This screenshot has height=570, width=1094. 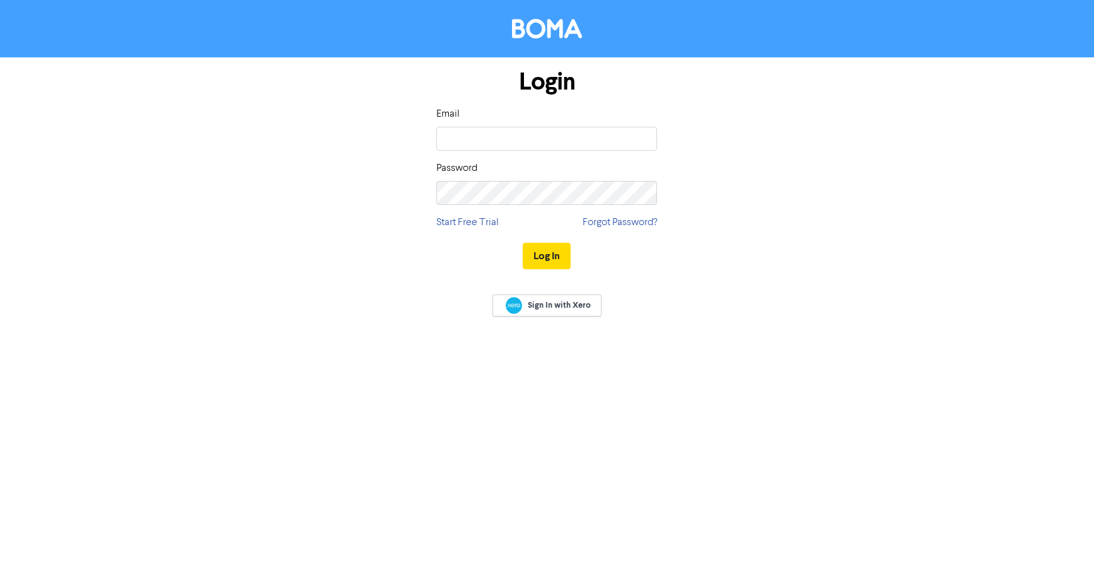 What do you see at coordinates (514, 305) in the screenshot?
I see `img: Xero logo` at bounding box center [514, 305].